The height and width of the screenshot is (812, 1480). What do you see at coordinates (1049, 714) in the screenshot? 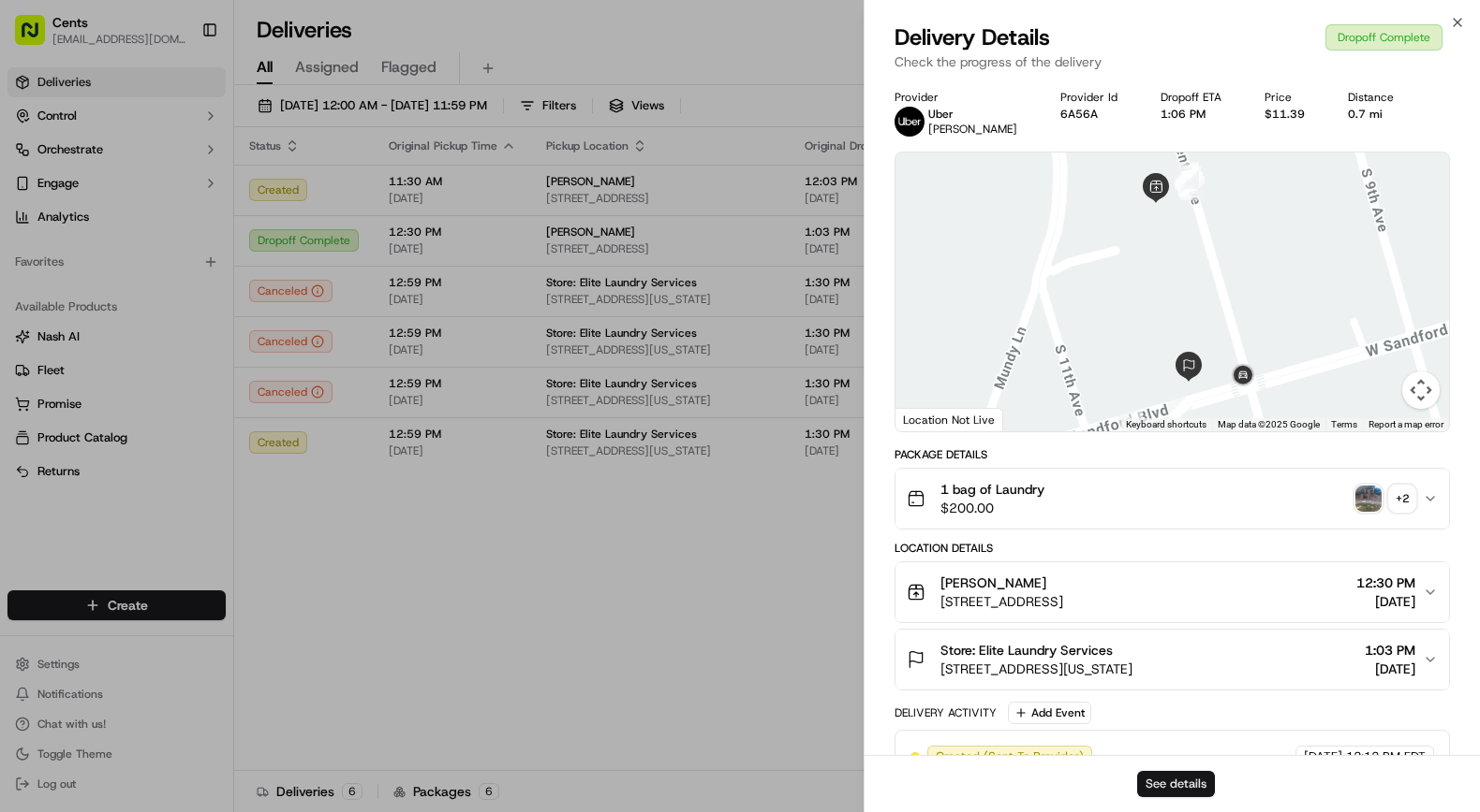
I see `button: Add Event` at bounding box center [1049, 714].